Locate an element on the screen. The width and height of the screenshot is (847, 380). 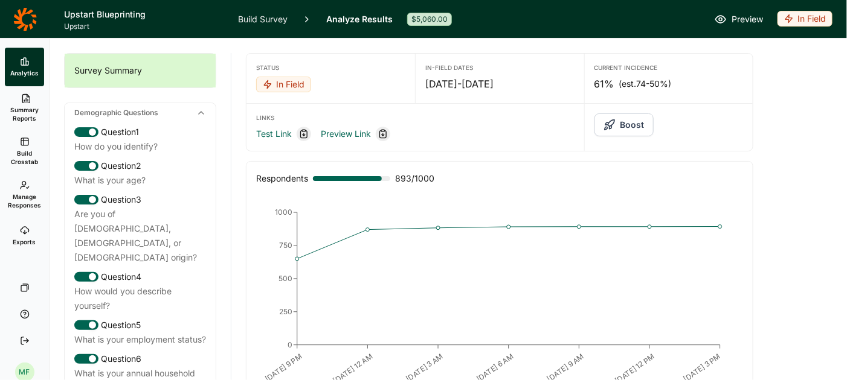
span: 61% is located at coordinates (604, 84).